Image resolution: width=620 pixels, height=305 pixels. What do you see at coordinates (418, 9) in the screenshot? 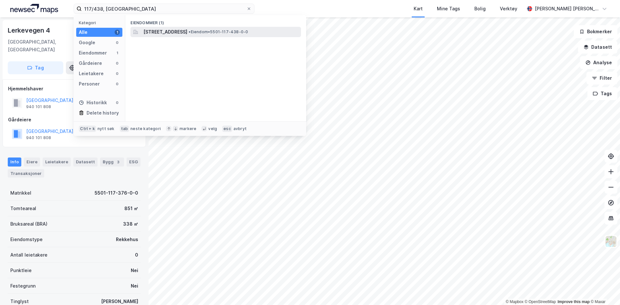
I see `div: Kart` at bounding box center [418, 9].